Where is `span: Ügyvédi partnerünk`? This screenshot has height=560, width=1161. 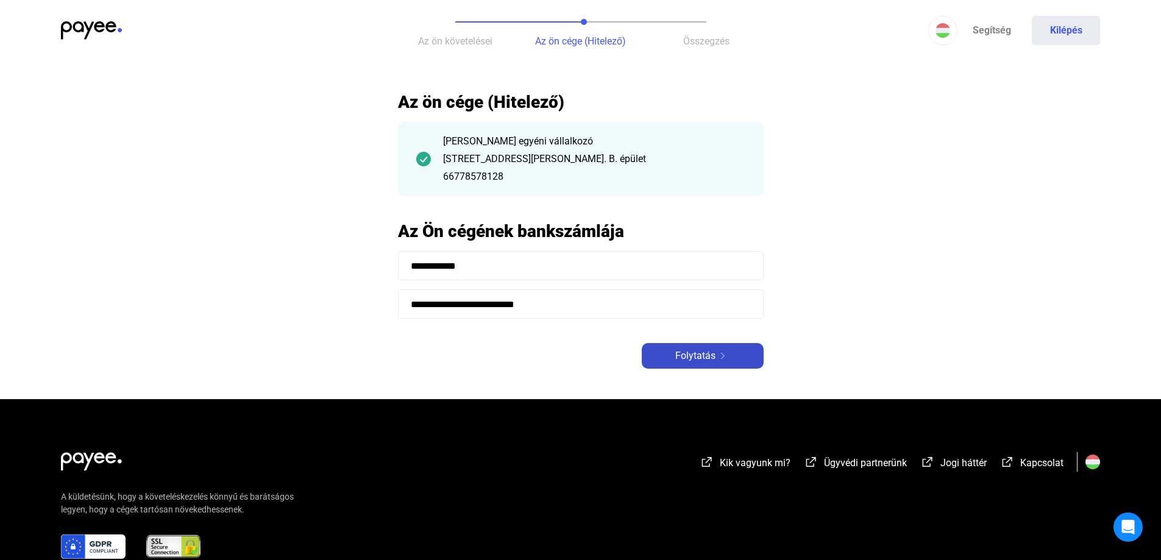 span: Ügyvédi partnerünk is located at coordinates (865, 463).